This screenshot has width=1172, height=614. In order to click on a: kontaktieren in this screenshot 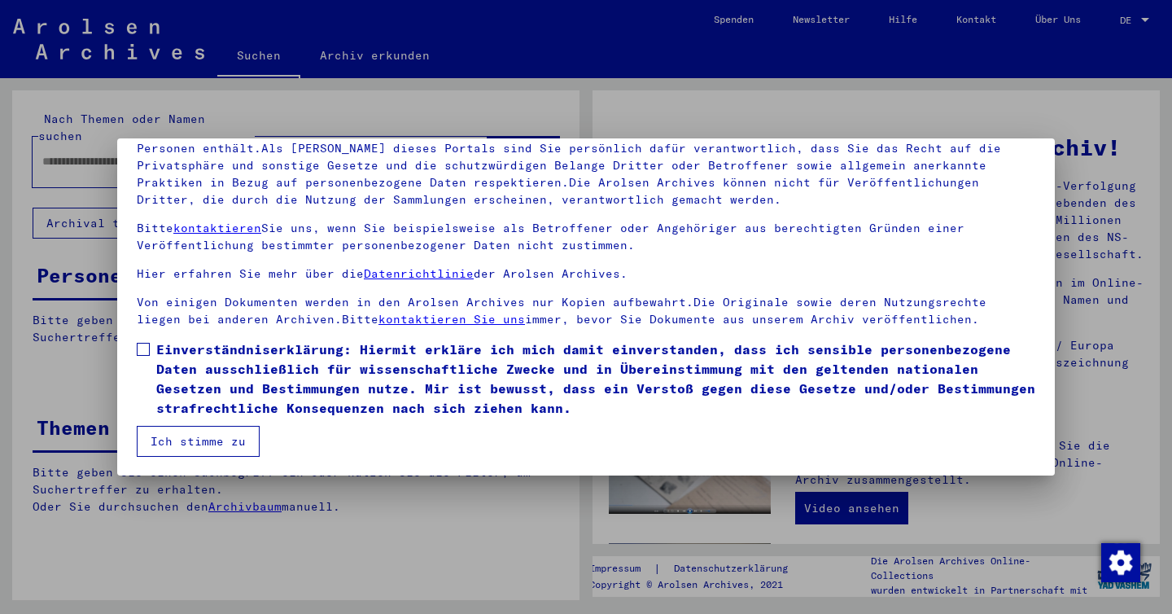, I will do `click(217, 228)`.